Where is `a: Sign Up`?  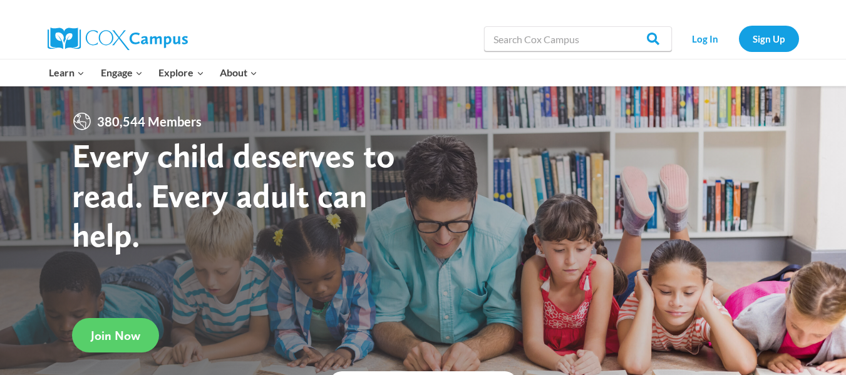 a: Sign Up is located at coordinates (769, 38).